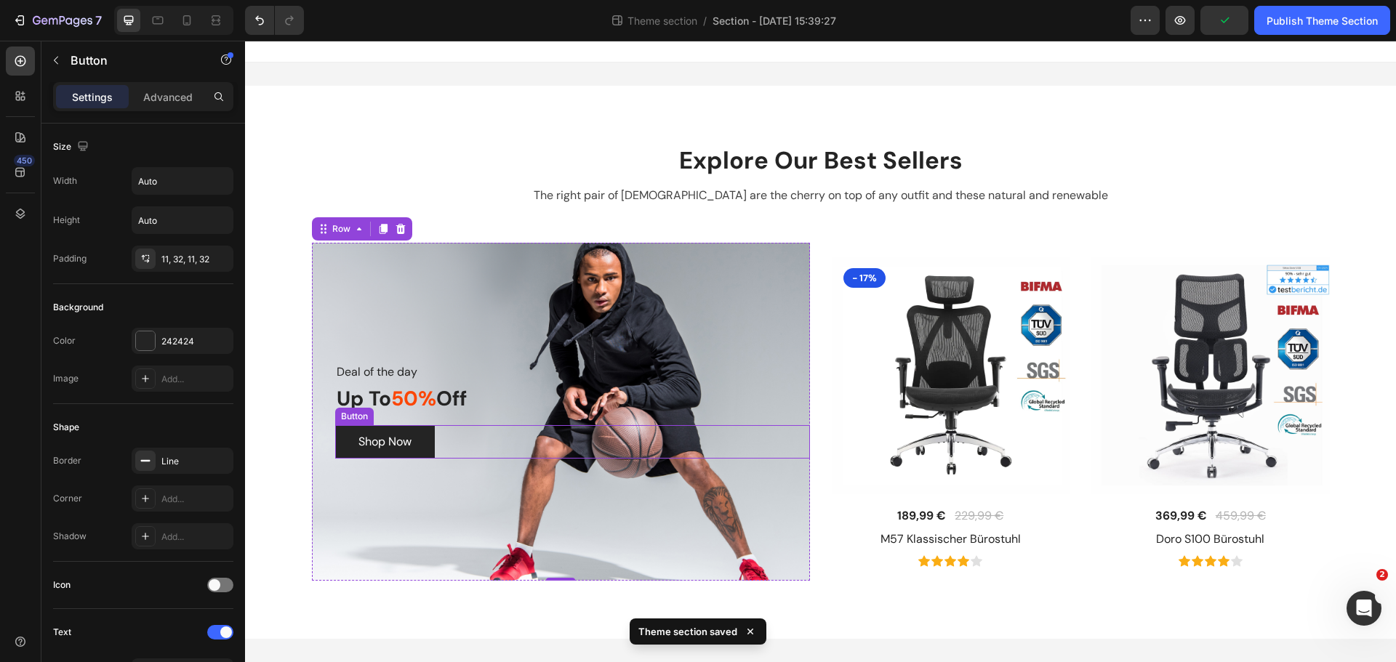 The image size is (1396, 662). I want to click on span: Theme section, so click(662, 20).